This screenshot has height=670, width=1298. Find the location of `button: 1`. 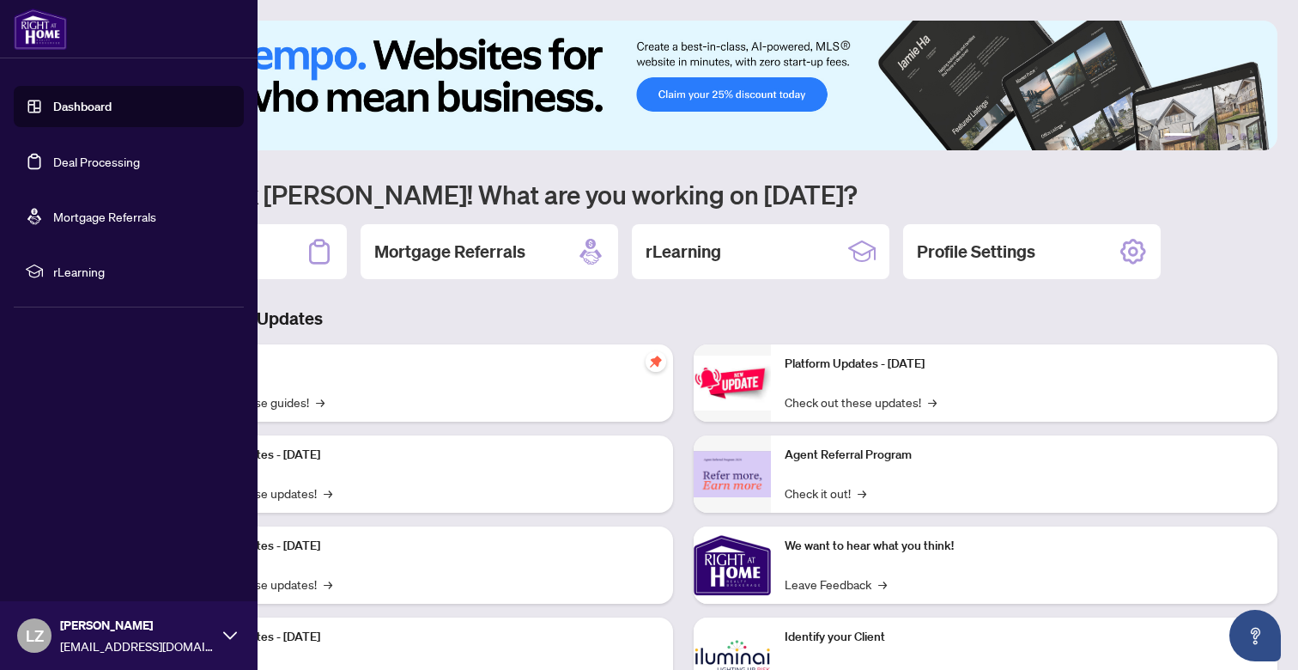

button: 1 is located at coordinates (1178, 136).